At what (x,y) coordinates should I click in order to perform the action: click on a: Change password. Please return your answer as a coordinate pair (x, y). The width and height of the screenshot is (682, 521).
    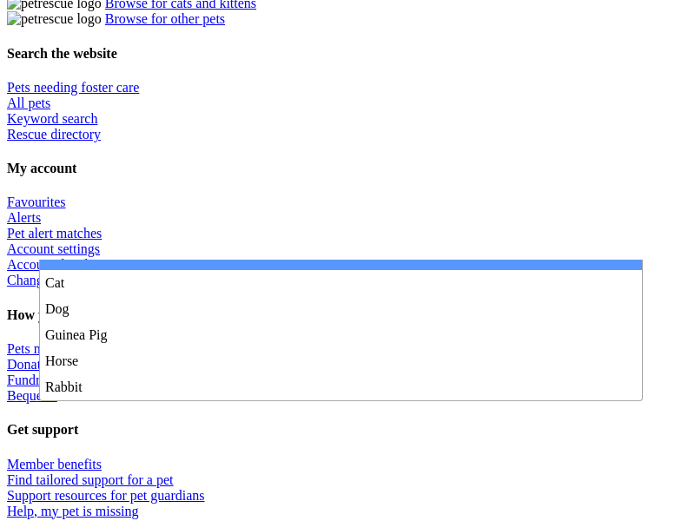
    Looking at the image, I should click on (56, 280).